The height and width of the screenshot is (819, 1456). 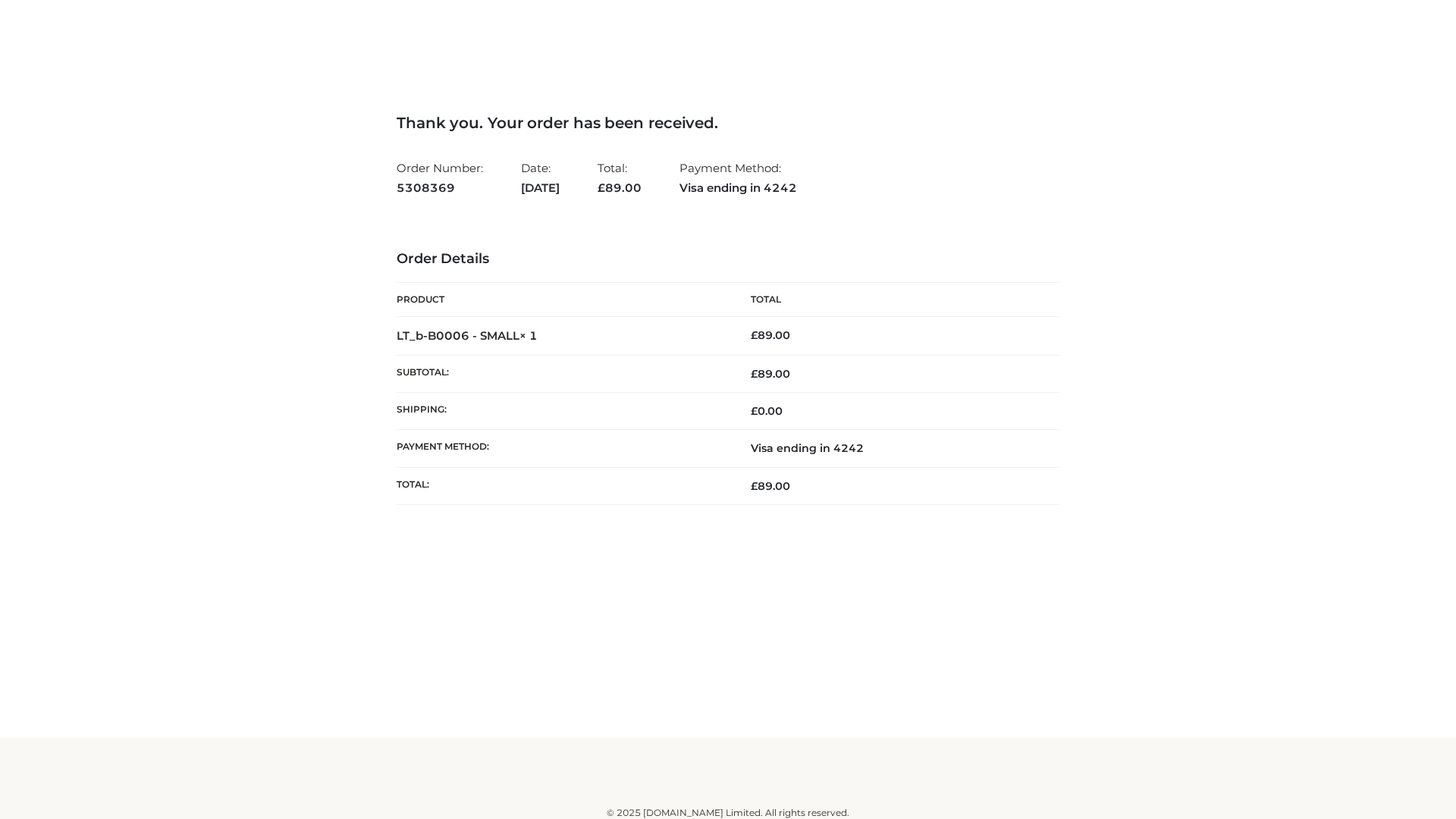 What do you see at coordinates (562, 485) in the screenshot?
I see `th: Total:` at bounding box center [562, 485].